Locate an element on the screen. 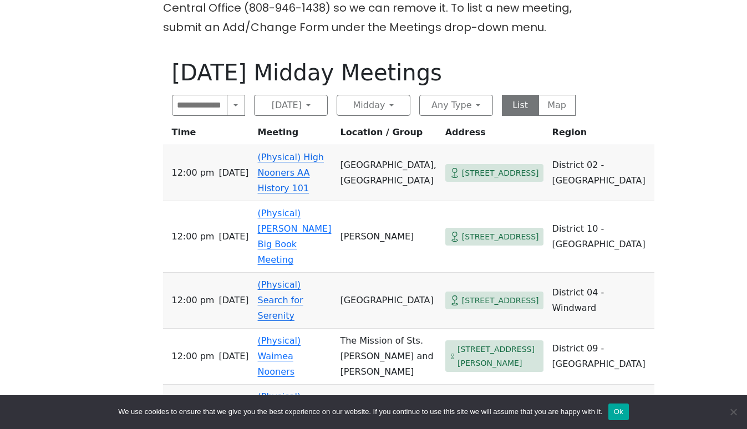  a: (Physical) Search for Serenity is located at coordinates (281, 300).